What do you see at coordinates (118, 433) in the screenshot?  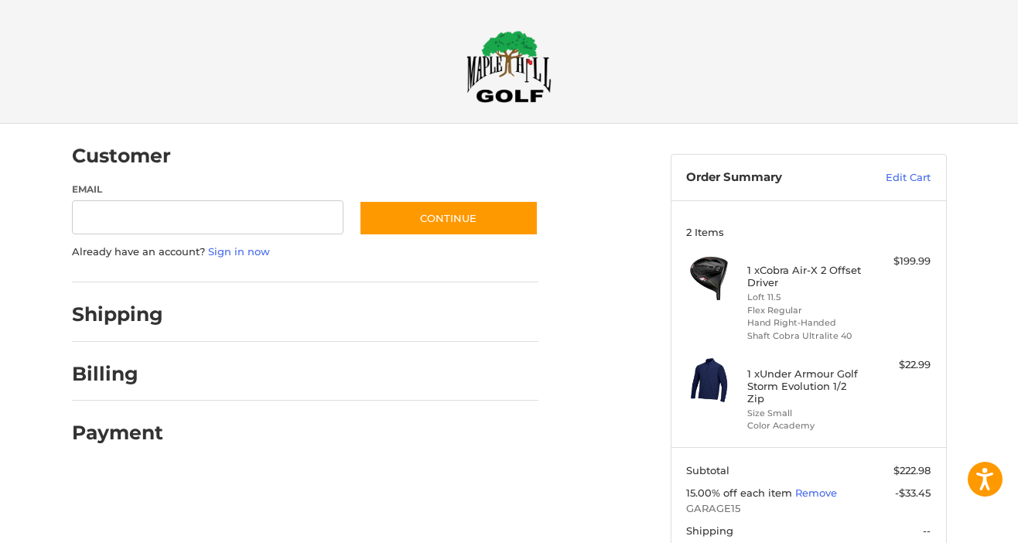 I see `h2: Payment` at bounding box center [118, 433].